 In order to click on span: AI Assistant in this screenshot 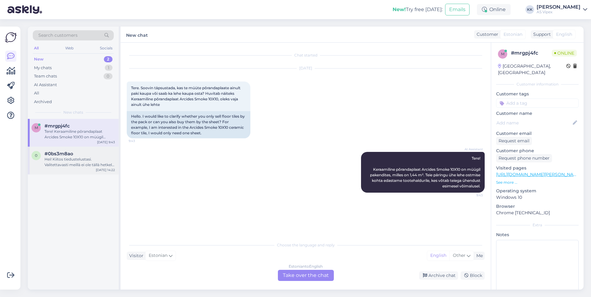, I will do `click(471, 149)`.